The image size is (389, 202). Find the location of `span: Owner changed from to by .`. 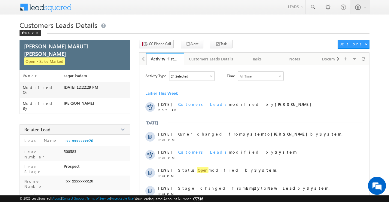

span: Owner changed from to by . is located at coordinates (260, 134).